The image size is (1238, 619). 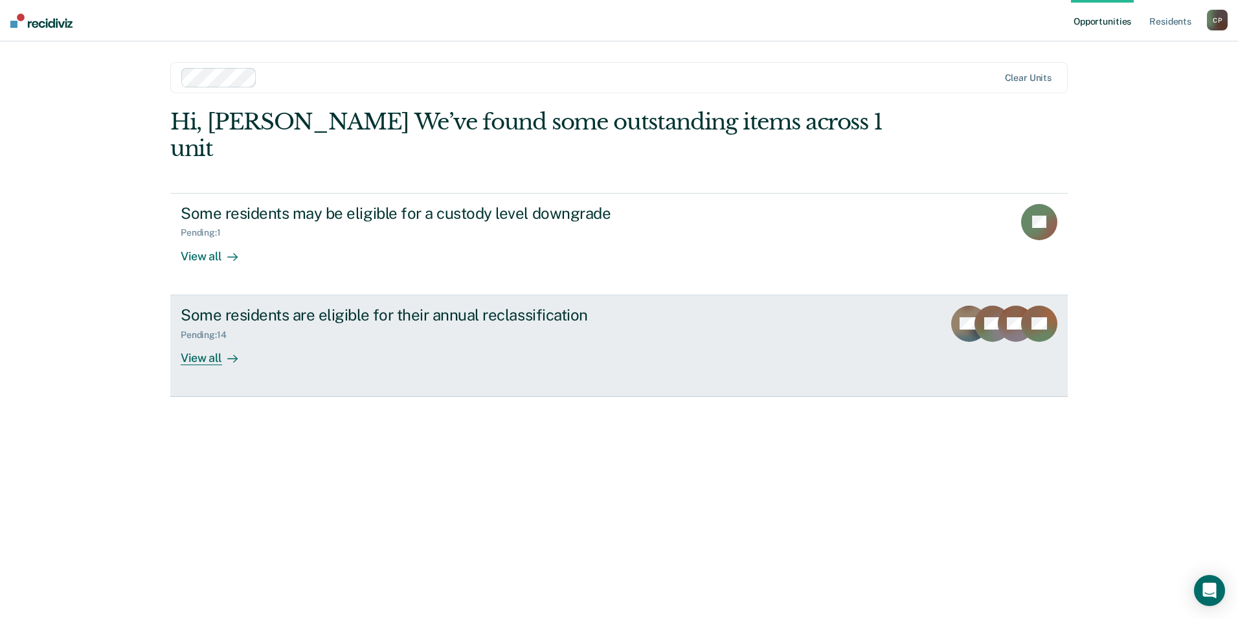 I want to click on div: Some residents may be eligible for a custody level downgrade, so click(x=408, y=213).